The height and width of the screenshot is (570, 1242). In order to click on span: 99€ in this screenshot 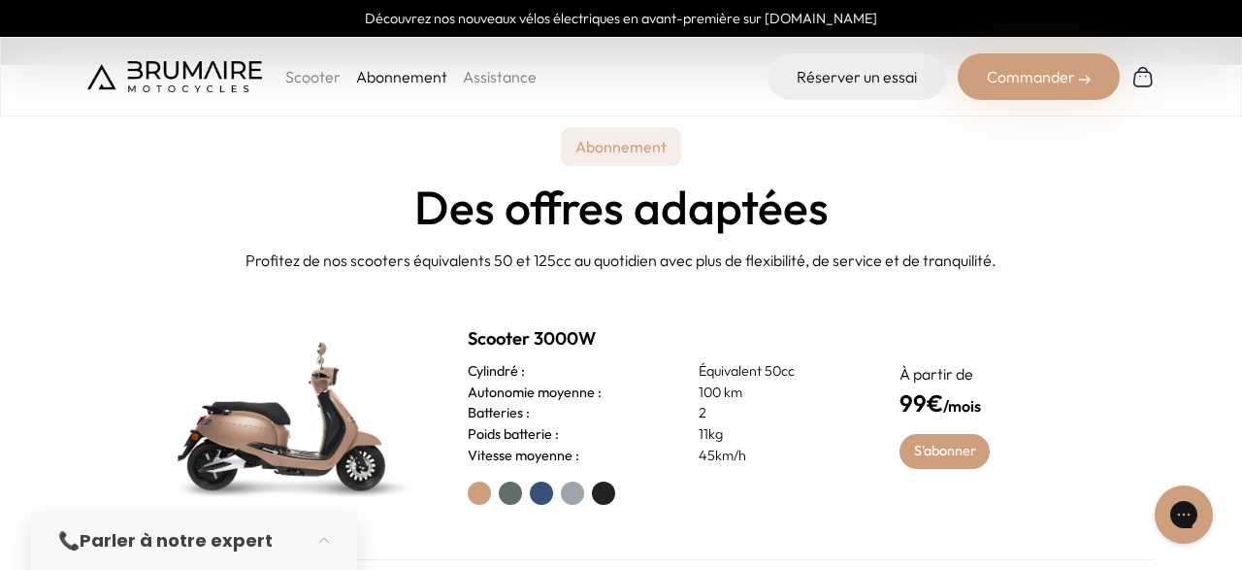, I will do `click(921, 403)`.